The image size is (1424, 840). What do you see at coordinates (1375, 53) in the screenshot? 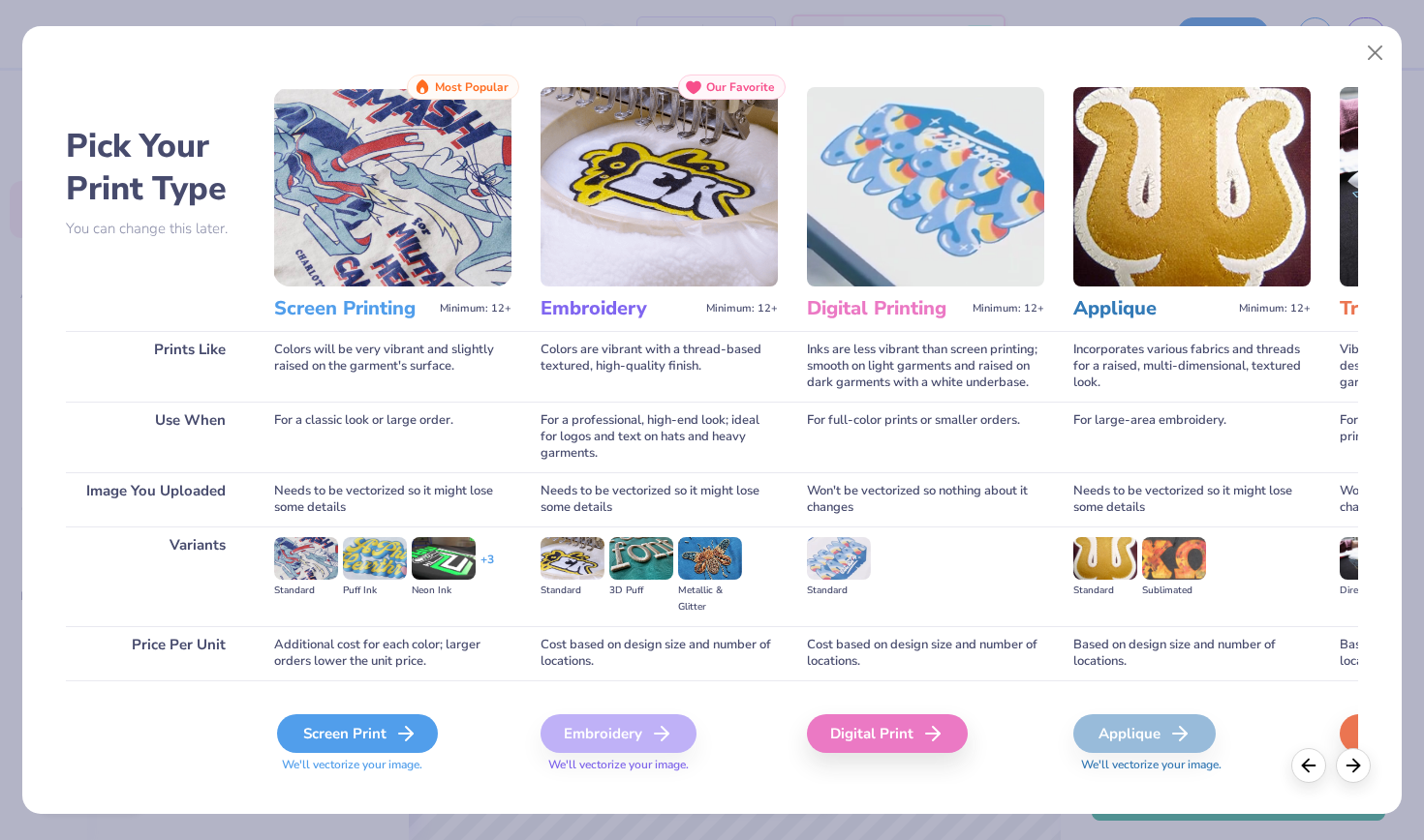
I see `button: Close` at bounding box center [1375, 53].